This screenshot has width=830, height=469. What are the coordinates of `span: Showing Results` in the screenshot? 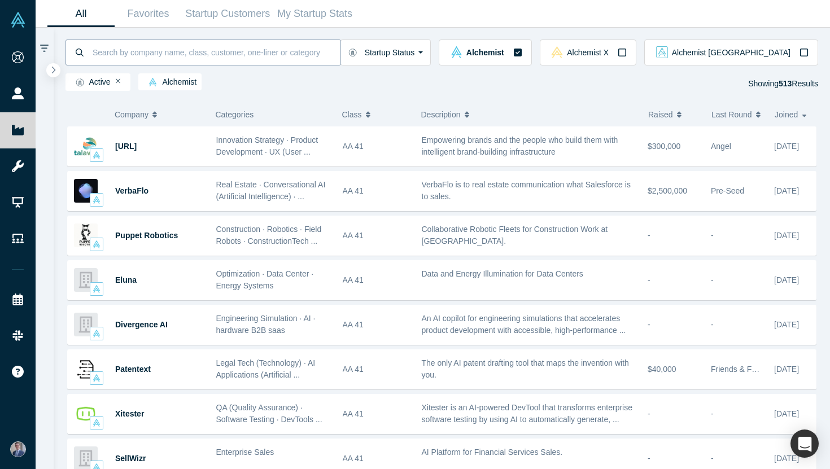 It's located at (783, 84).